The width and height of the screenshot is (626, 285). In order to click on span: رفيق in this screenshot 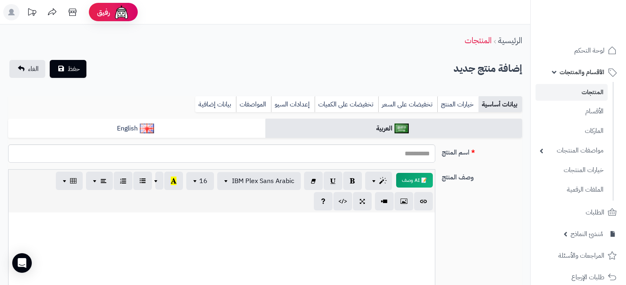, I will do `click(104, 12)`.